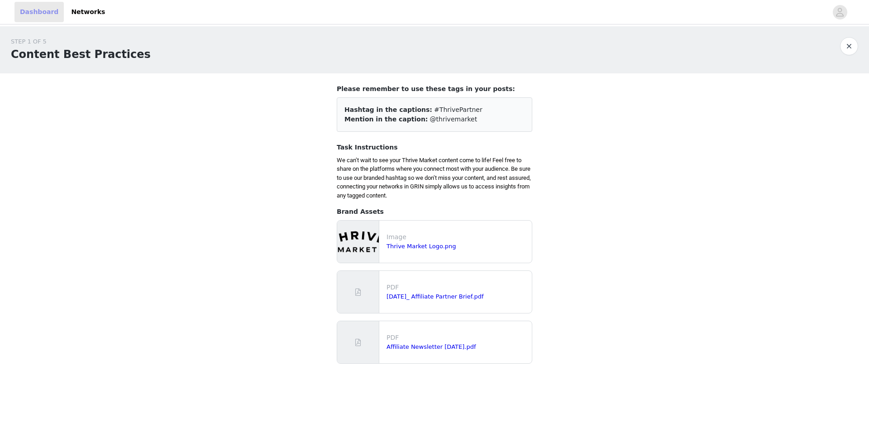 The width and height of the screenshot is (869, 448). I want to click on p: Image, so click(457, 237).